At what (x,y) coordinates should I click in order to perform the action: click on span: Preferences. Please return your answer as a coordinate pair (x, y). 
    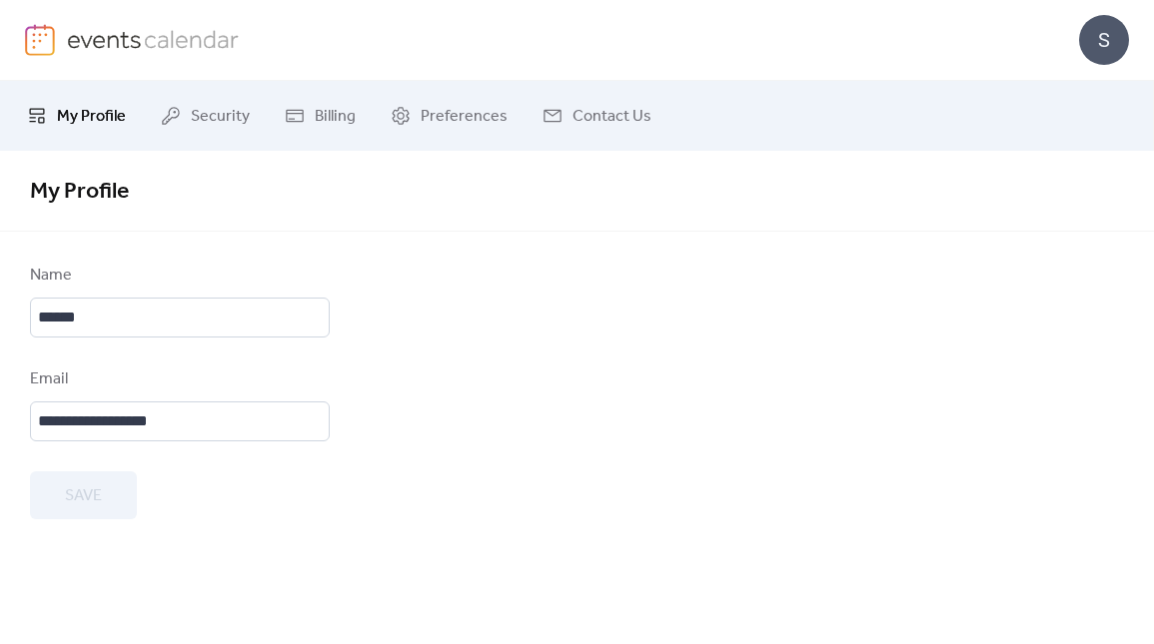
    Looking at the image, I should click on (463, 117).